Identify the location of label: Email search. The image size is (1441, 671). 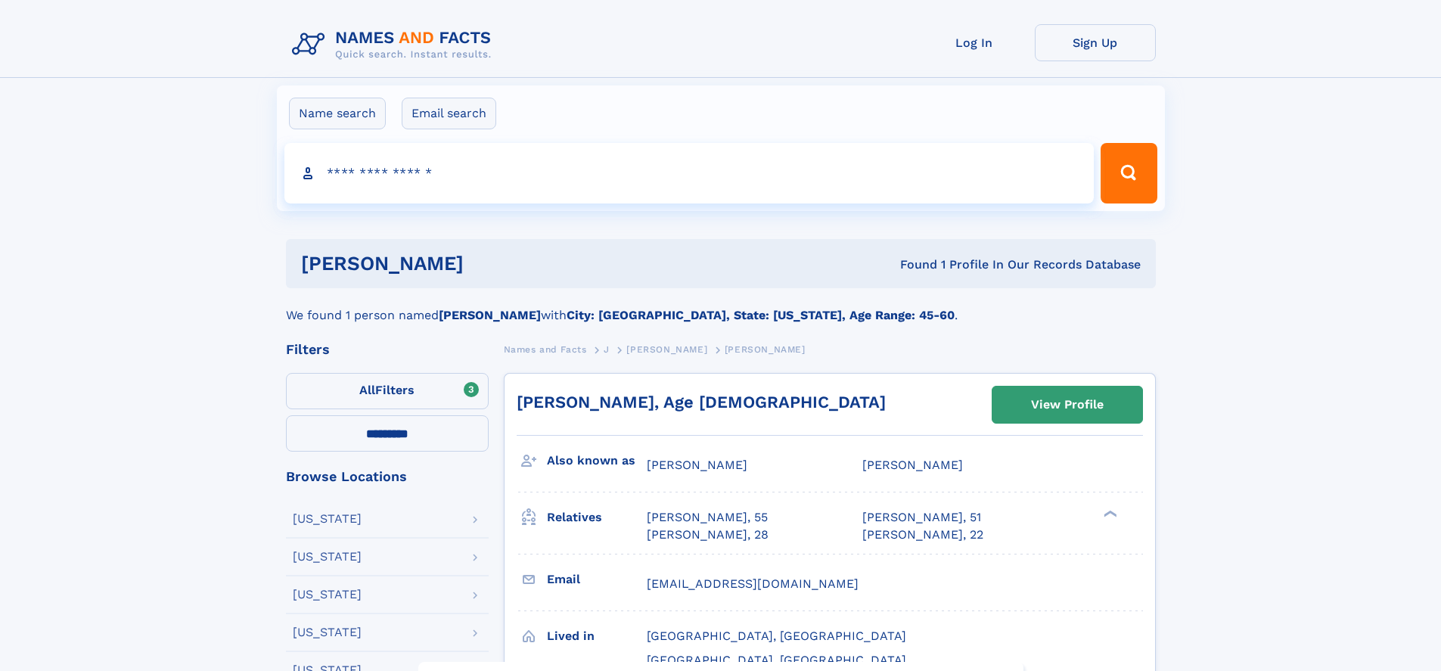
(449, 113).